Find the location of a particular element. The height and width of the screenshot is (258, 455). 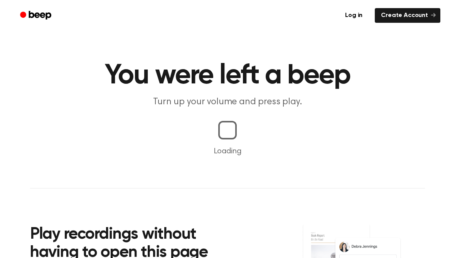

a: Beep is located at coordinates (36, 15).